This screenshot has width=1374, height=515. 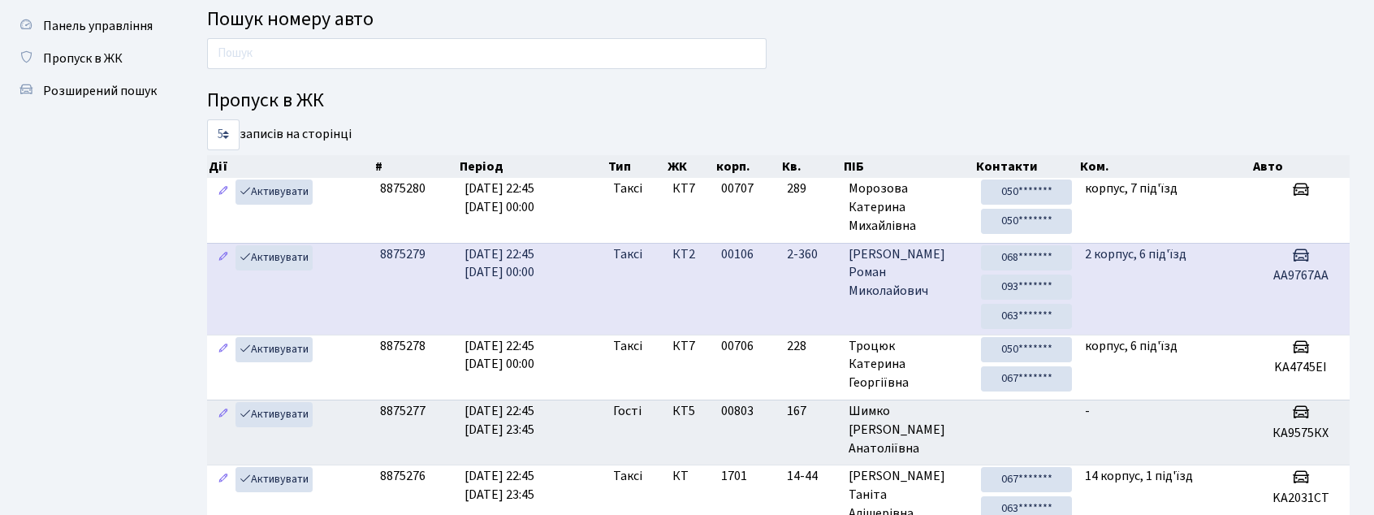 What do you see at coordinates (403, 346) in the screenshot?
I see `span: 8875278` at bounding box center [403, 346].